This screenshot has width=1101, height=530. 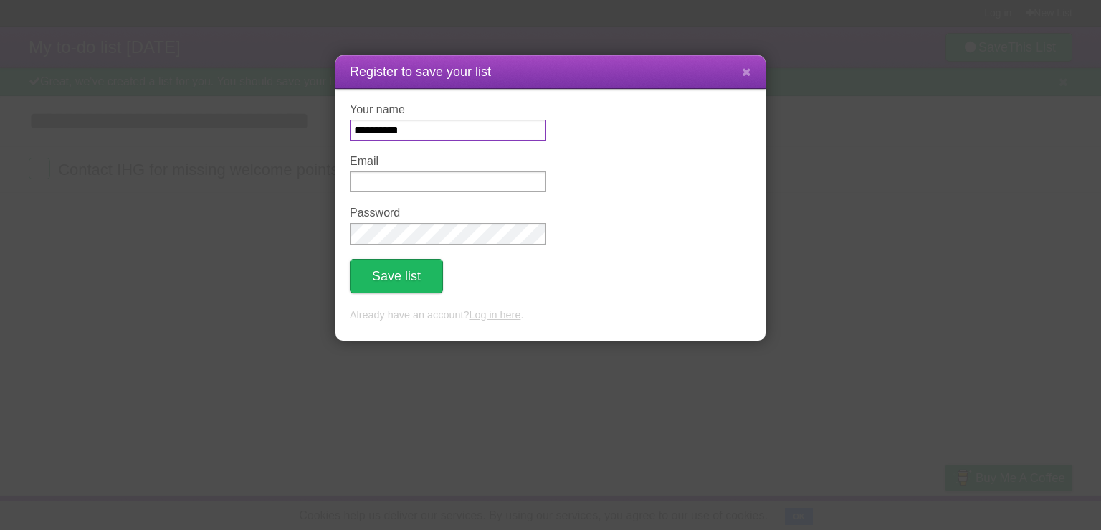 I want to click on label: Email, so click(x=448, y=161).